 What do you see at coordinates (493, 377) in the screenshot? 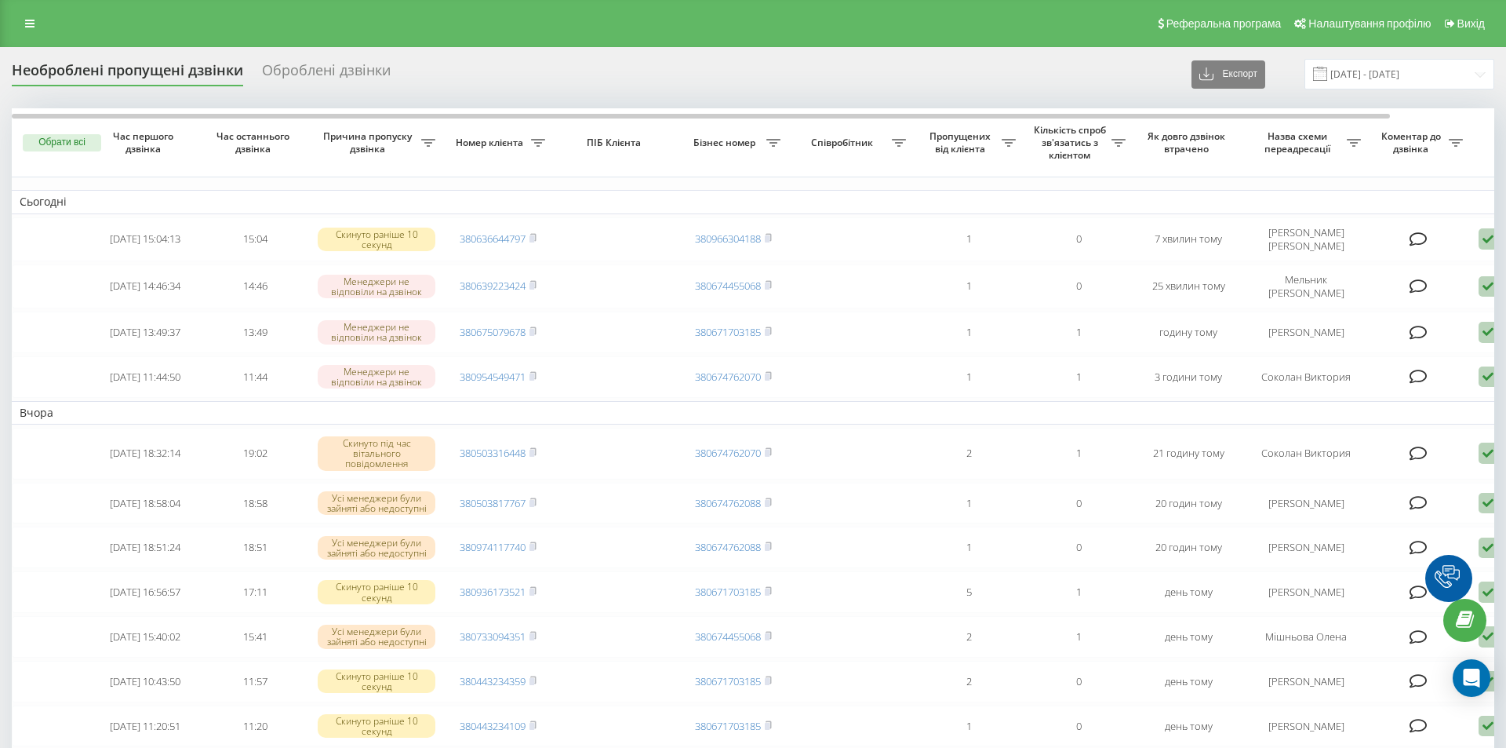
I see `a: 380954549471` at bounding box center [493, 377].